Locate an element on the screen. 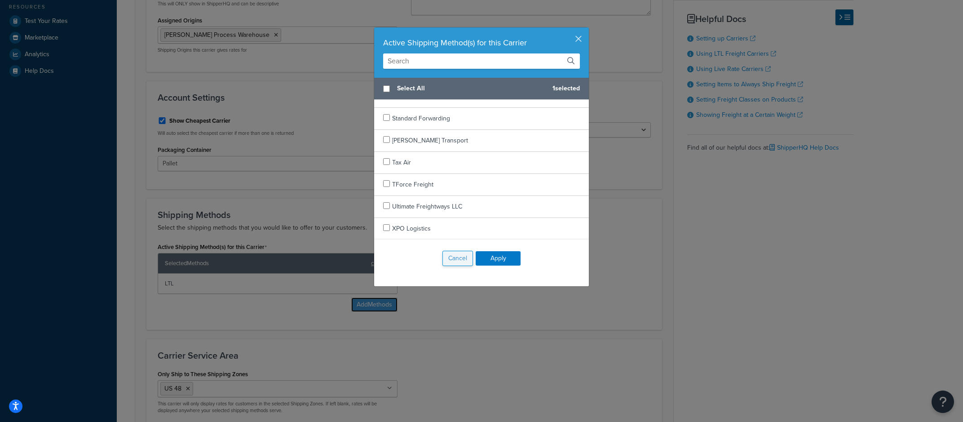 This screenshot has width=963, height=422. button: Apply is located at coordinates (498, 258).